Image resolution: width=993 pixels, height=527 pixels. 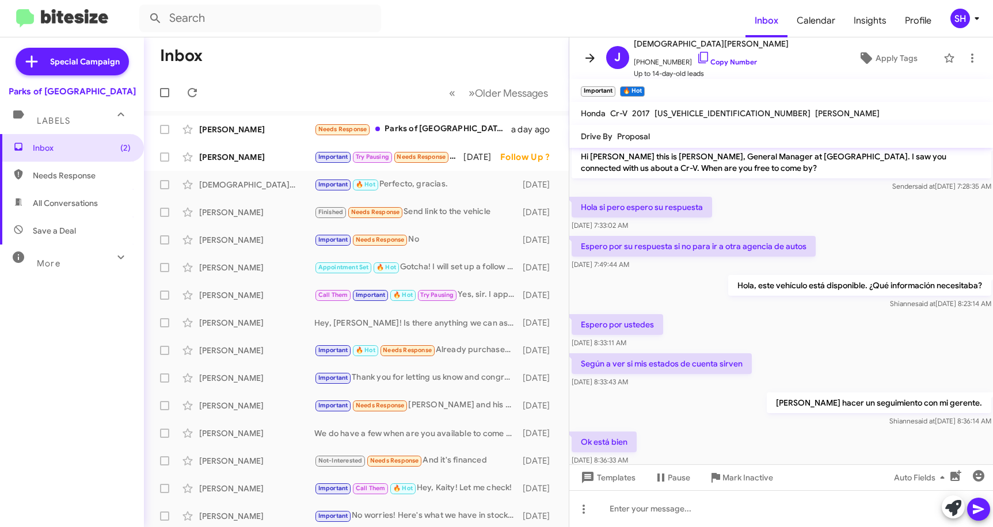 I want to click on span: Honda, so click(x=593, y=113).